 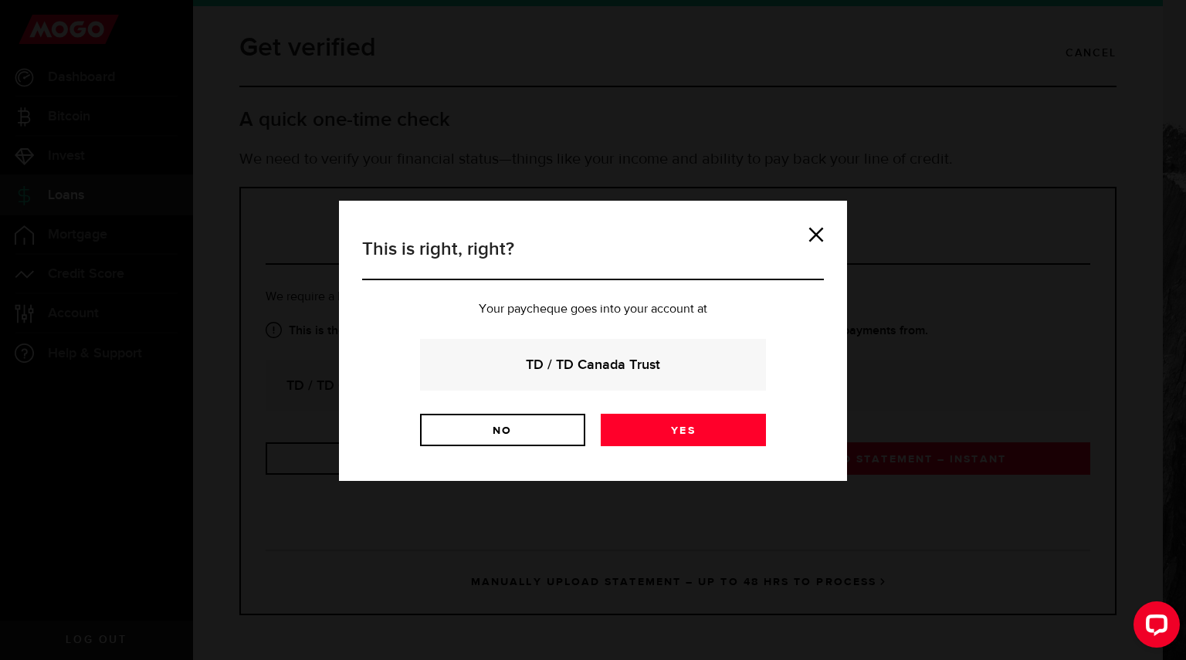 I want to click on strong: TD / TD Canada Trust, so click(x=593, y=365).